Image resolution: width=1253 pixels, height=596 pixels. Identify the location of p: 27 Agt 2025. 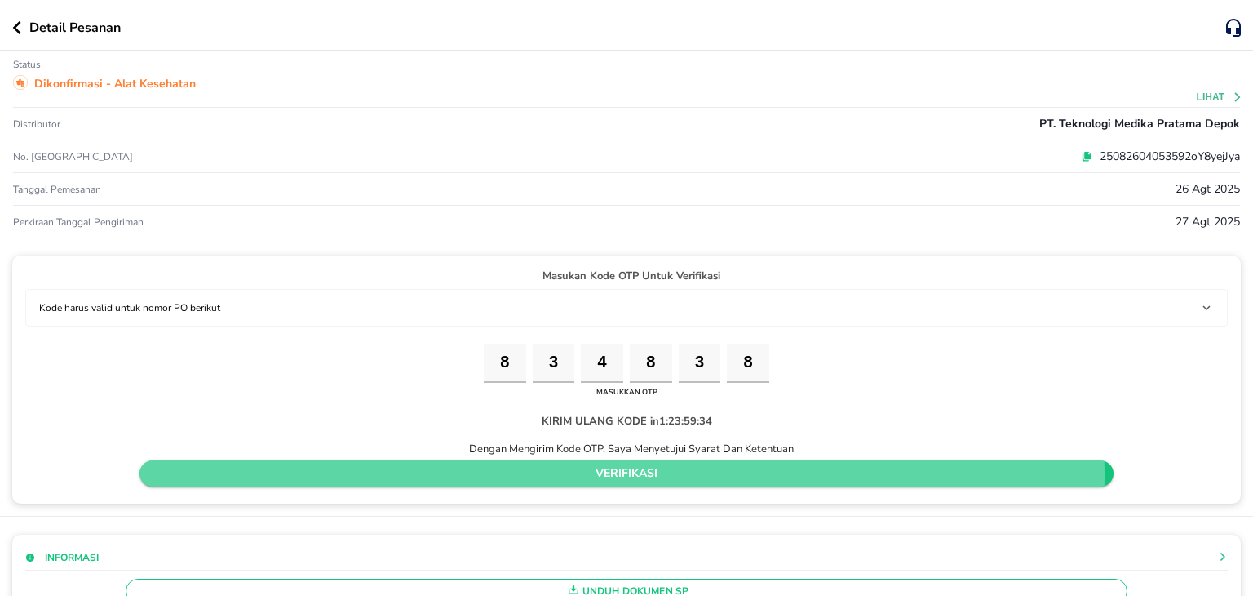
(1207, 221).